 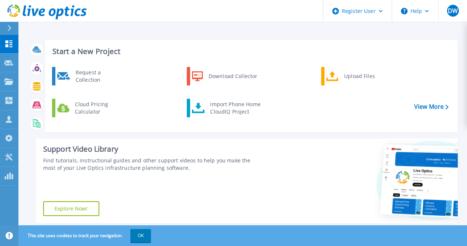 What do you see at coordinates (71, 208) in the screenshot?
I see `a: Explore Now!` at bounding box center [71, 208].